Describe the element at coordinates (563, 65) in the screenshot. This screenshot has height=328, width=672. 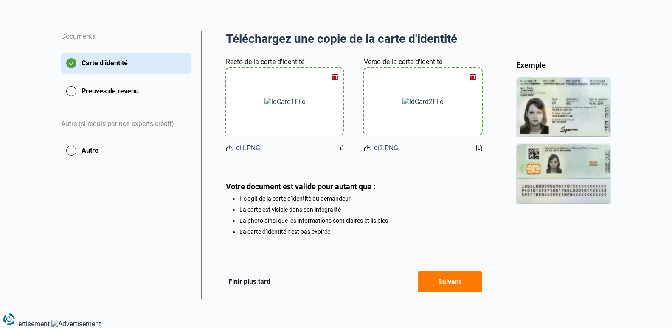
I see `div: Exemple` at that location.